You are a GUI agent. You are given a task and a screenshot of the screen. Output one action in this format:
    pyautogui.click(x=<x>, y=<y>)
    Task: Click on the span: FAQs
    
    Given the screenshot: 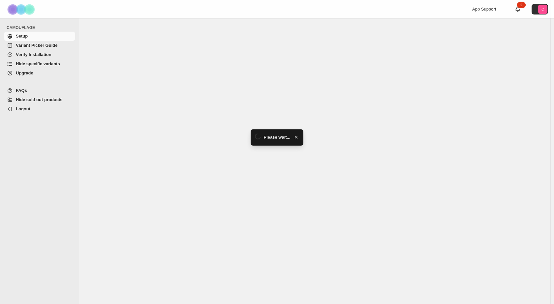 What is the action you would take?
    pyautogui.click(x=21, y=90)
    